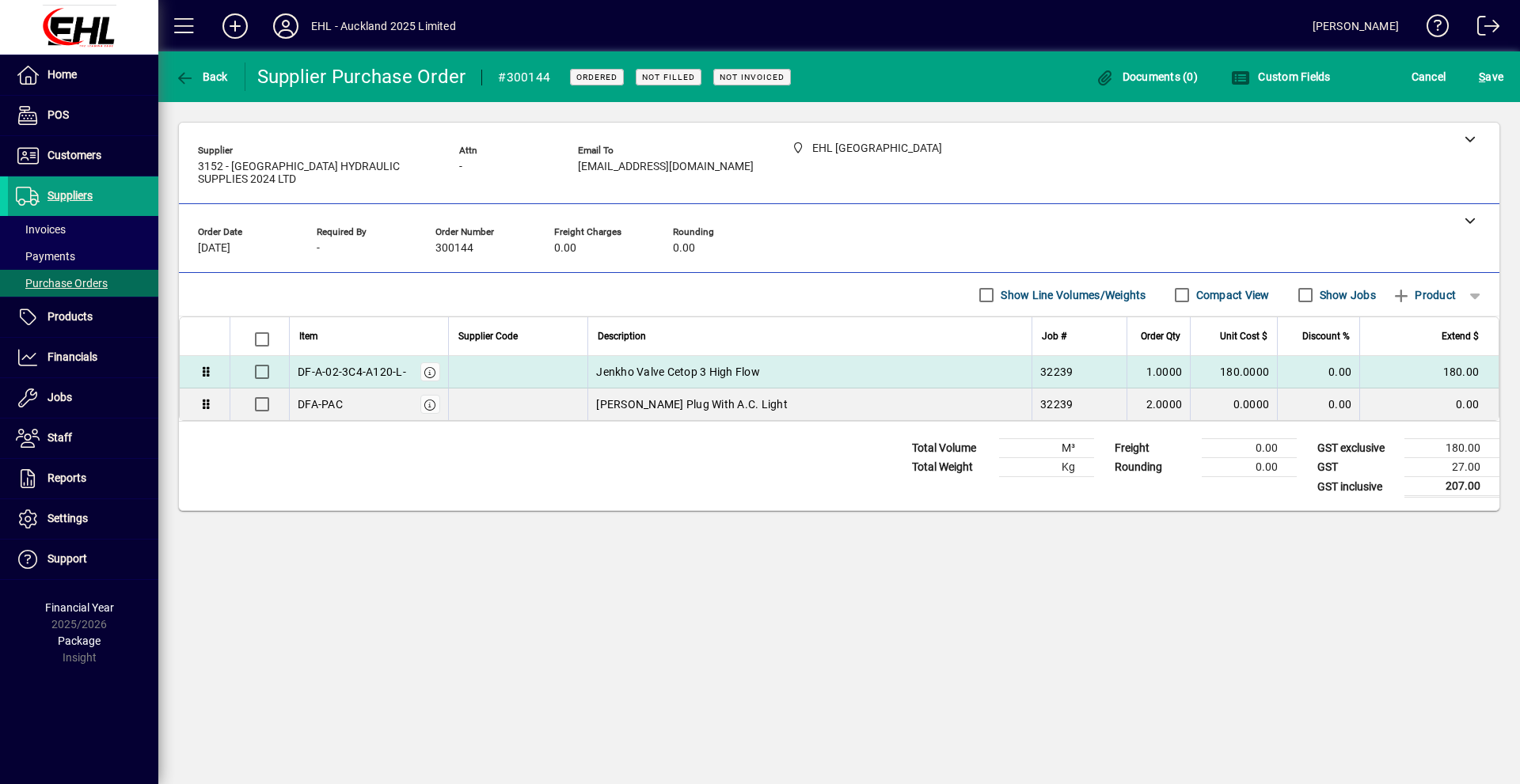 This screenshot has height=784, width=1520. Describe the element at coordinates (524, 78) in the screenshot. I see `div: #300144` at that location.